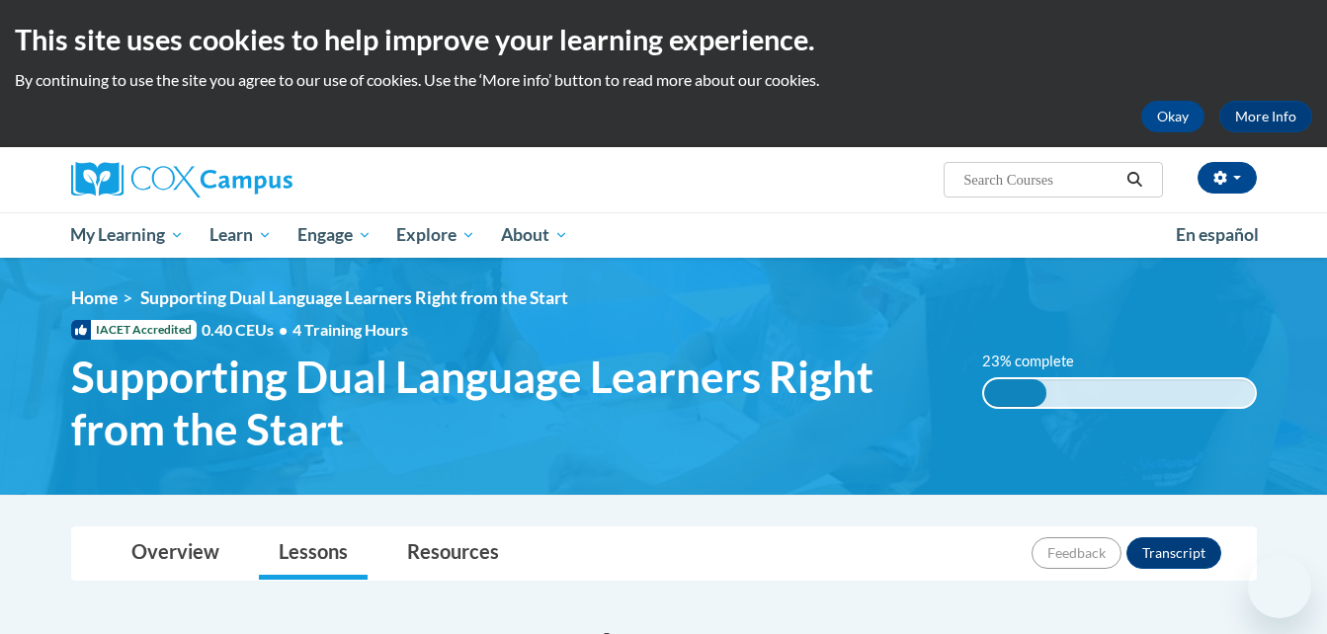  Describe the element at coordinates (664, 235) in the screenshot. I see `div: Main menu` at that location.